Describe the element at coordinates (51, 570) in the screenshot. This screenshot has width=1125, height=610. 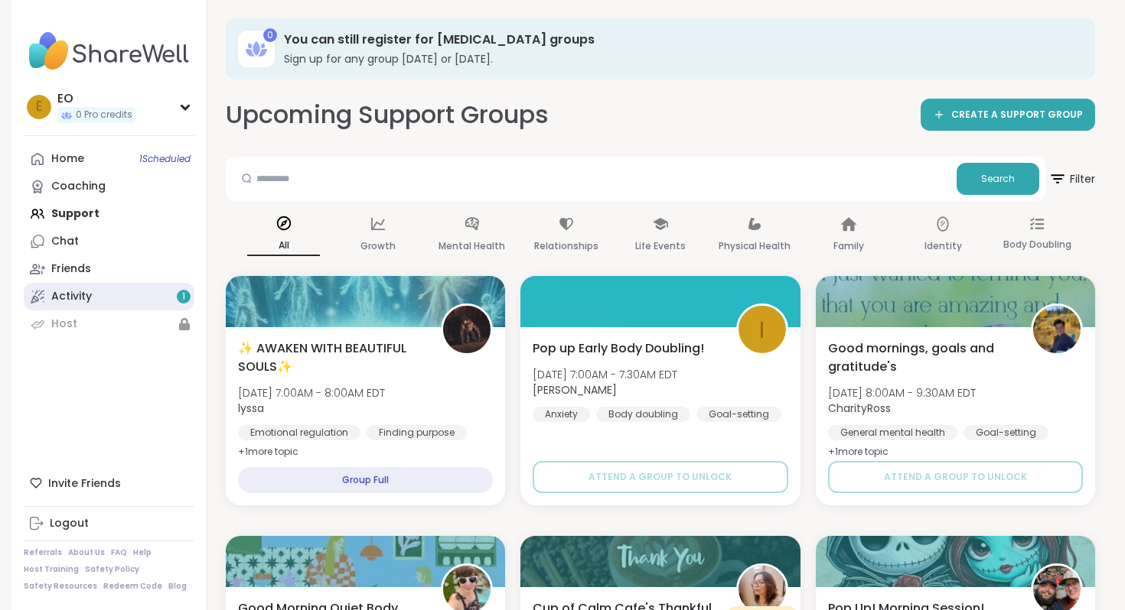
I see `a: Host Training` at that location.